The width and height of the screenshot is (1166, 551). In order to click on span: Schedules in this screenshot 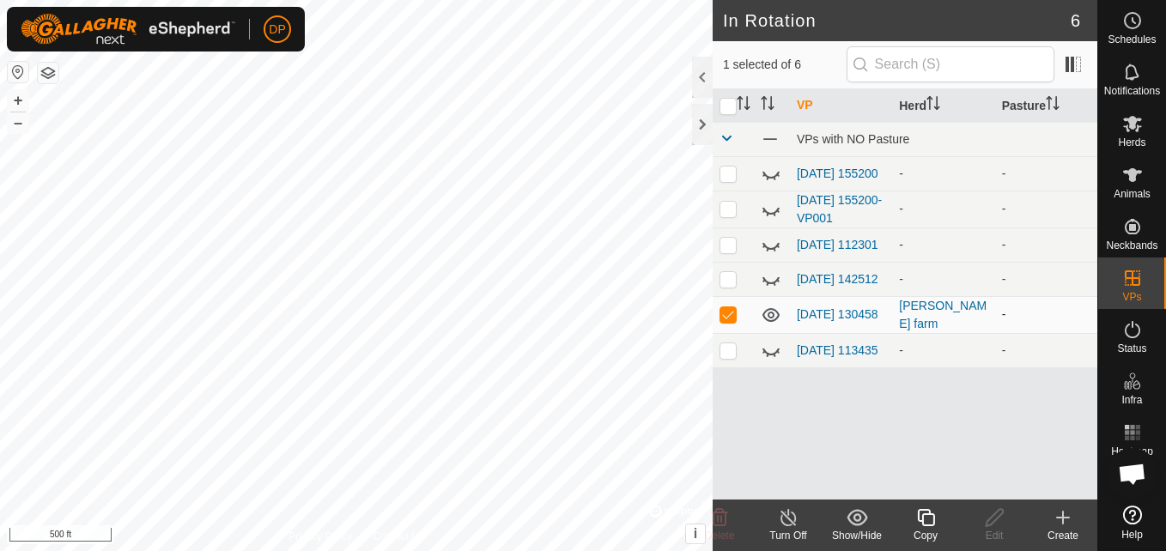, I will do `click(1132, 39)`.